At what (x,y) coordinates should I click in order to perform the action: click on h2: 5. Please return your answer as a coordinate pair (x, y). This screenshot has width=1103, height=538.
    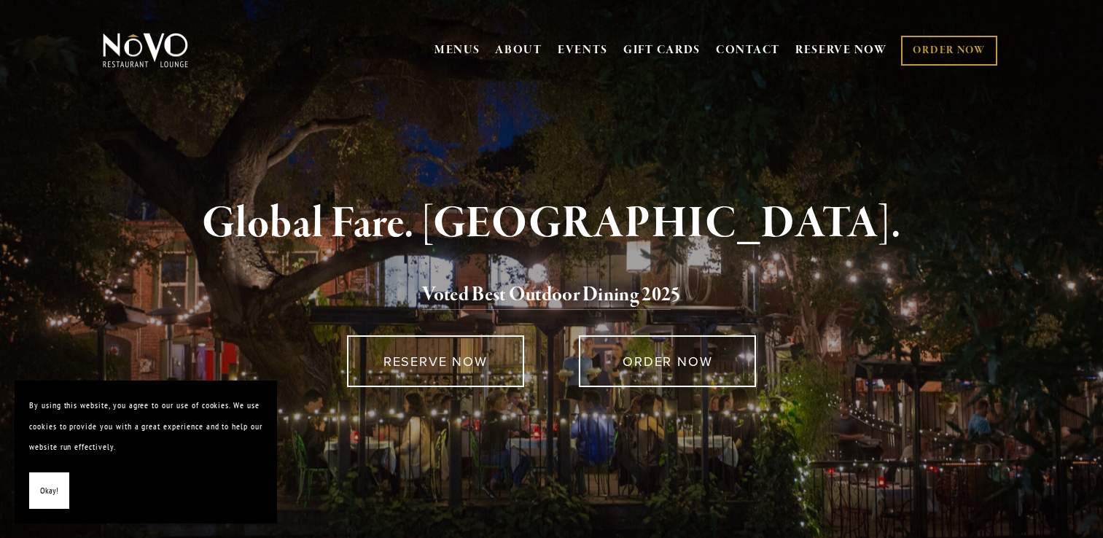
    Looking at the image, I should click on (552, 295).